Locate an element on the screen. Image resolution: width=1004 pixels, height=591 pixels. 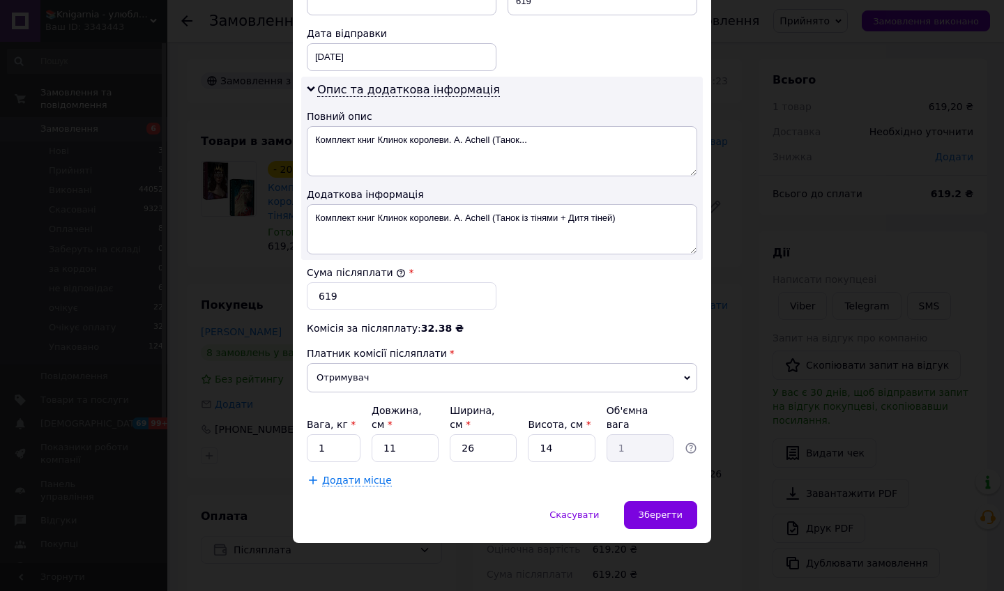
div: Об'ємна вага is located at coordinates (640, 418).